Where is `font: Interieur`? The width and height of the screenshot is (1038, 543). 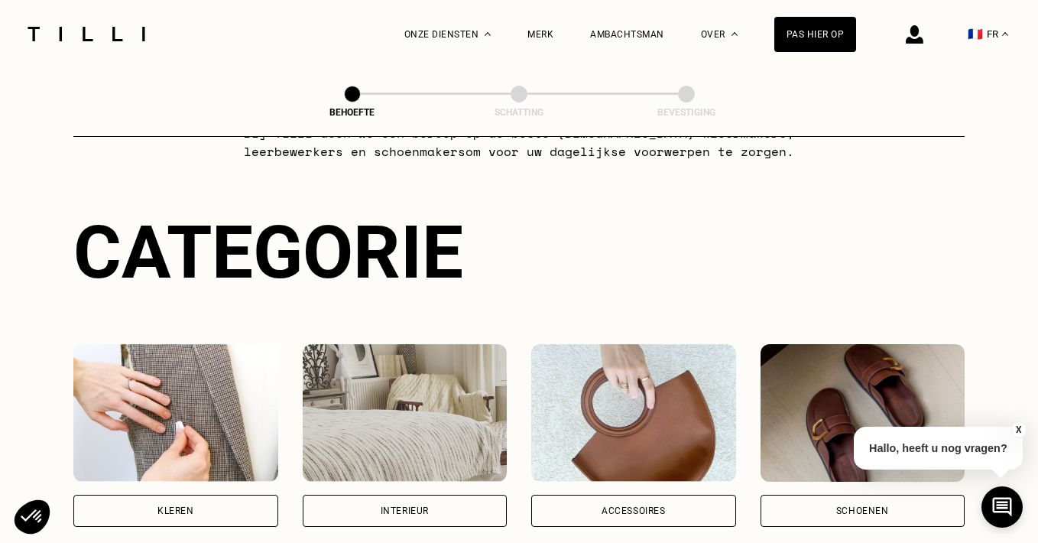 font: Interieur is located at coordinates (404, 510).